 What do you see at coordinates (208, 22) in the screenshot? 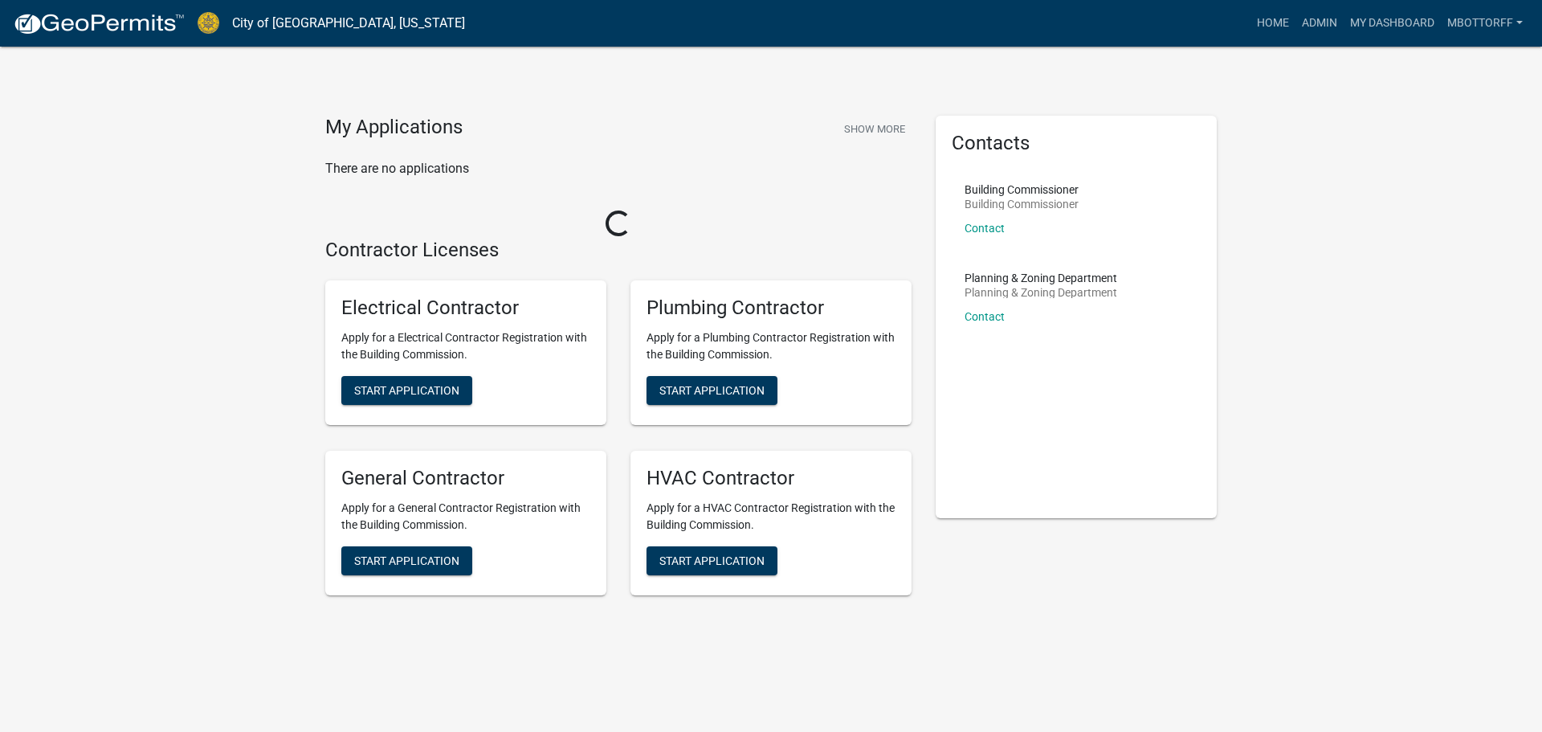
I see `img: City of Jeffersonville, Indiana` at bounding box center [208, 22].